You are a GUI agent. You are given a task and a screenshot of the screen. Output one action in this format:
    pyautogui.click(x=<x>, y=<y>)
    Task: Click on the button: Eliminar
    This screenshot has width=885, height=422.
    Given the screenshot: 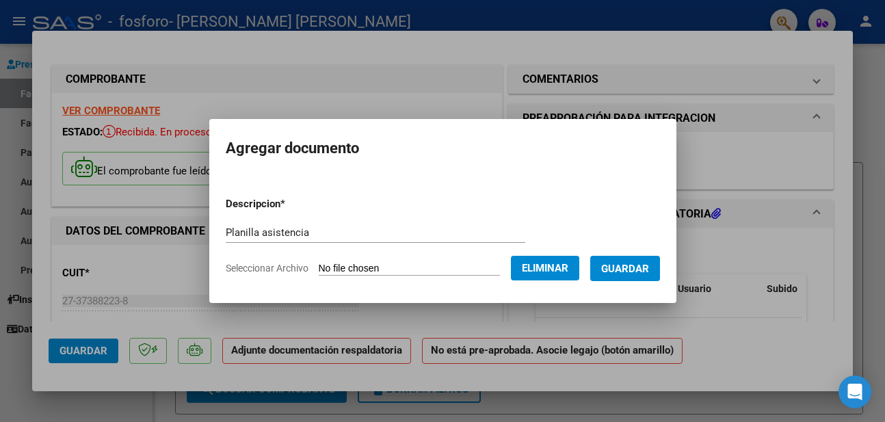 What is the action you would take?
    pyautogui.click(x=545, y=268)
    